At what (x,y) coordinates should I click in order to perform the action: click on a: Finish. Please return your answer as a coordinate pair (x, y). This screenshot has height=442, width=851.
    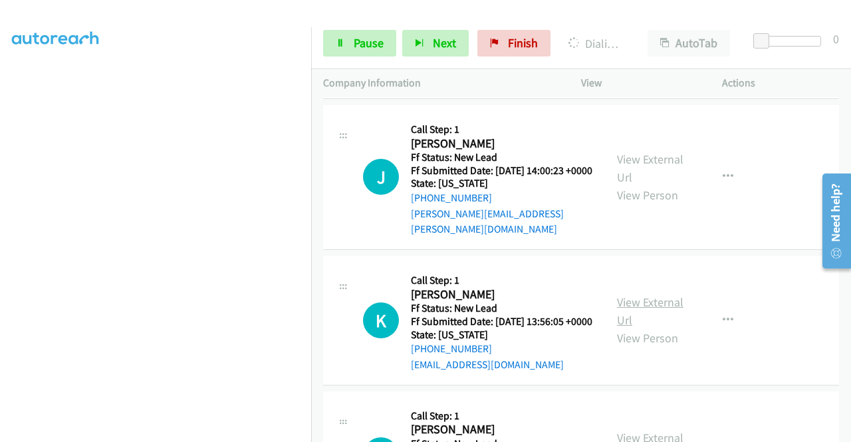
    Looking at the image, I should click on (514, 43).